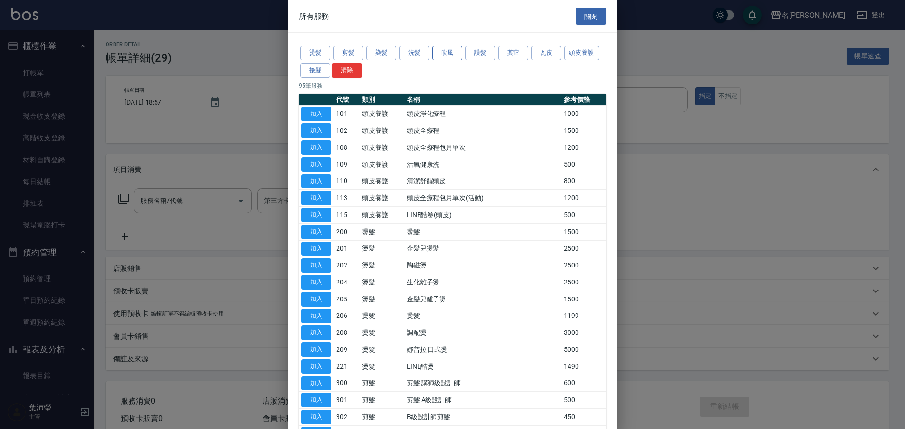 This screenshot has height=429, width=905. I want to click on td: B級設計師剪髮, so click(483, 417).